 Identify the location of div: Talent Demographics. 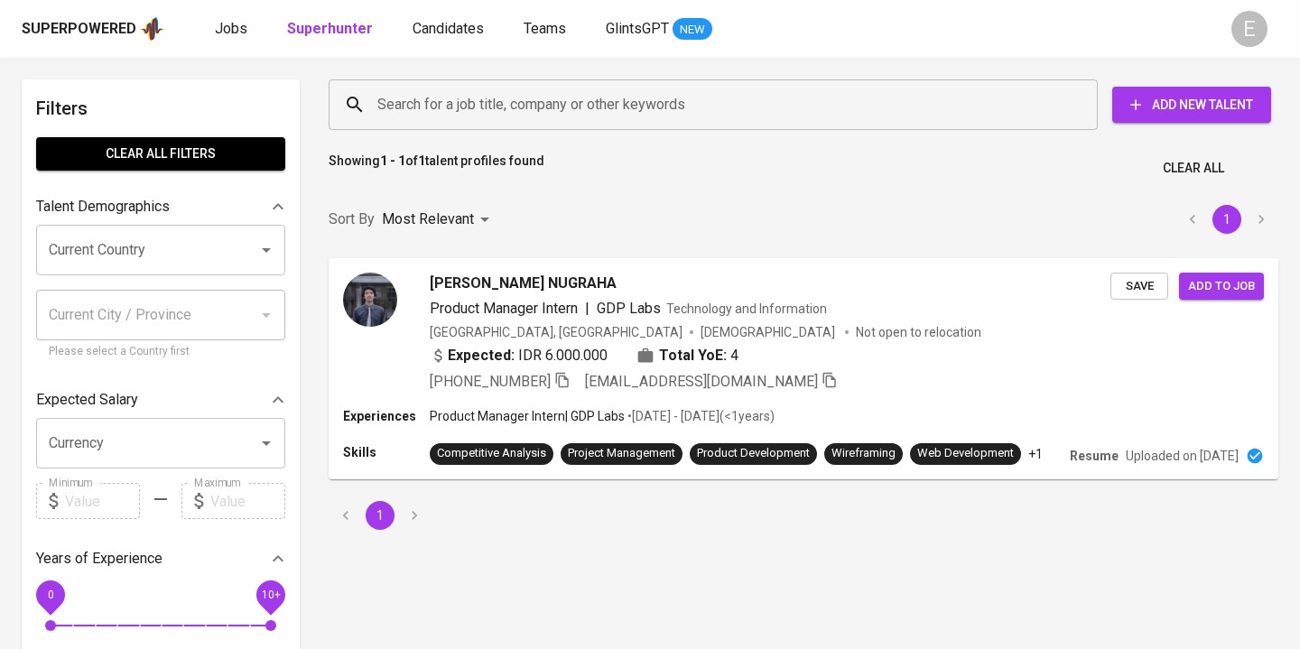
(161, 207).